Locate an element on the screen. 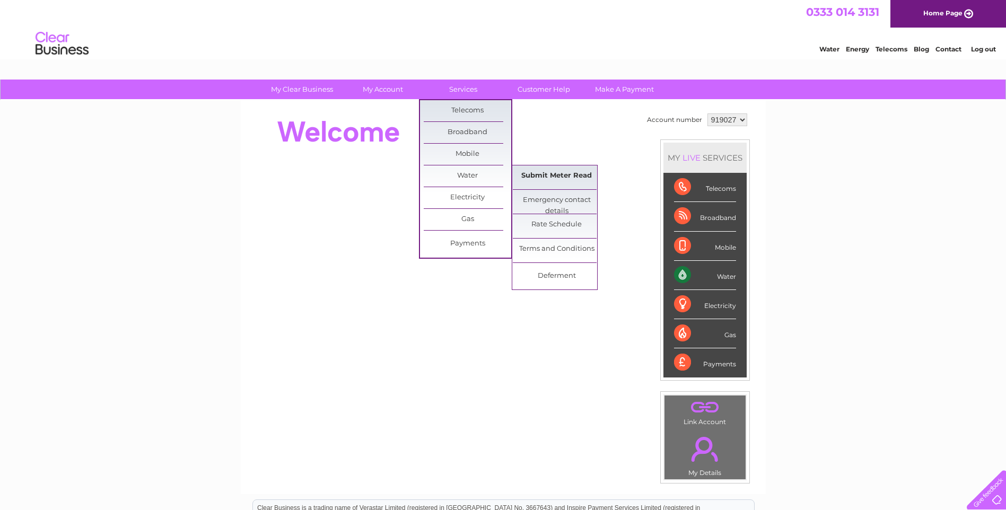  a: Services is located at coordinates (463, 89).